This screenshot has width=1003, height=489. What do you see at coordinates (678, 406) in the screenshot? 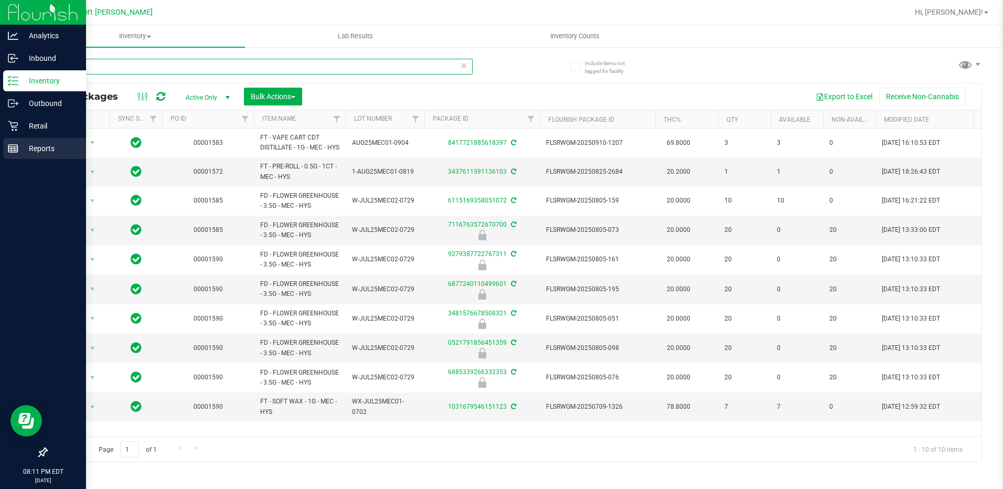
I see `span: 78.8000` at bounding box center [678, 406].